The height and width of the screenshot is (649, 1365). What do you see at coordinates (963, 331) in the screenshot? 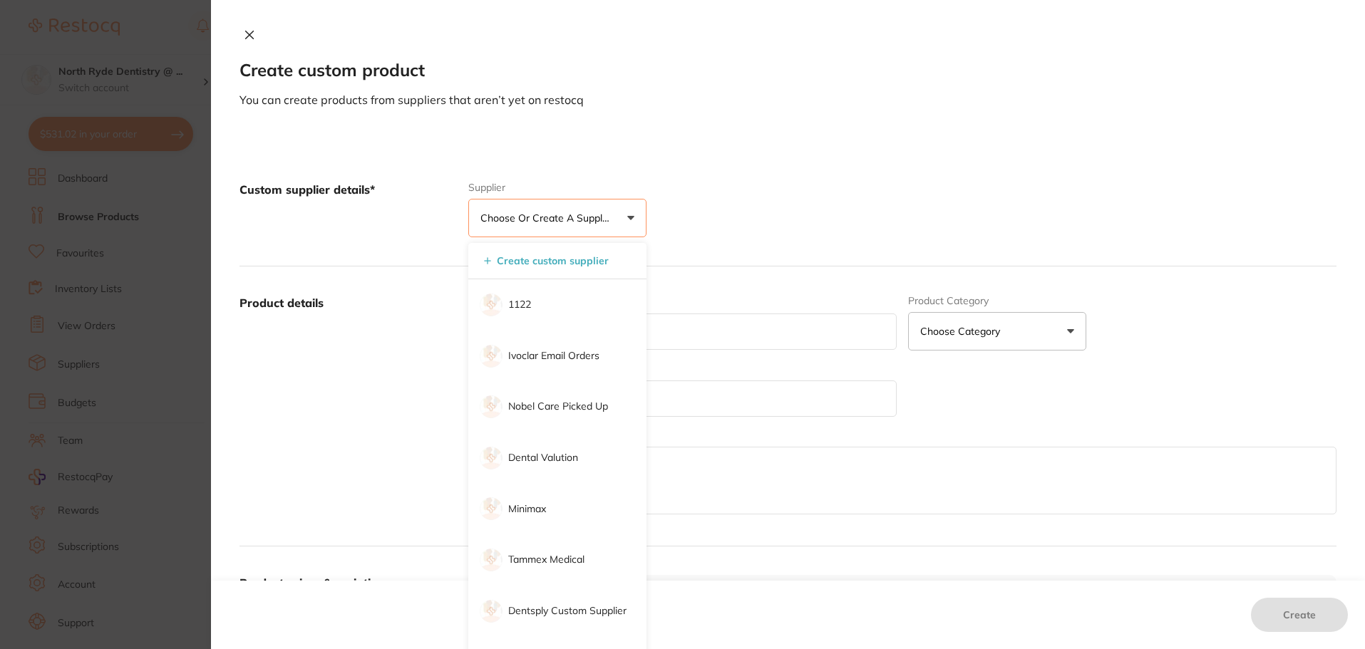
I see `p: Choose Category` at bounding box center [963, 331].